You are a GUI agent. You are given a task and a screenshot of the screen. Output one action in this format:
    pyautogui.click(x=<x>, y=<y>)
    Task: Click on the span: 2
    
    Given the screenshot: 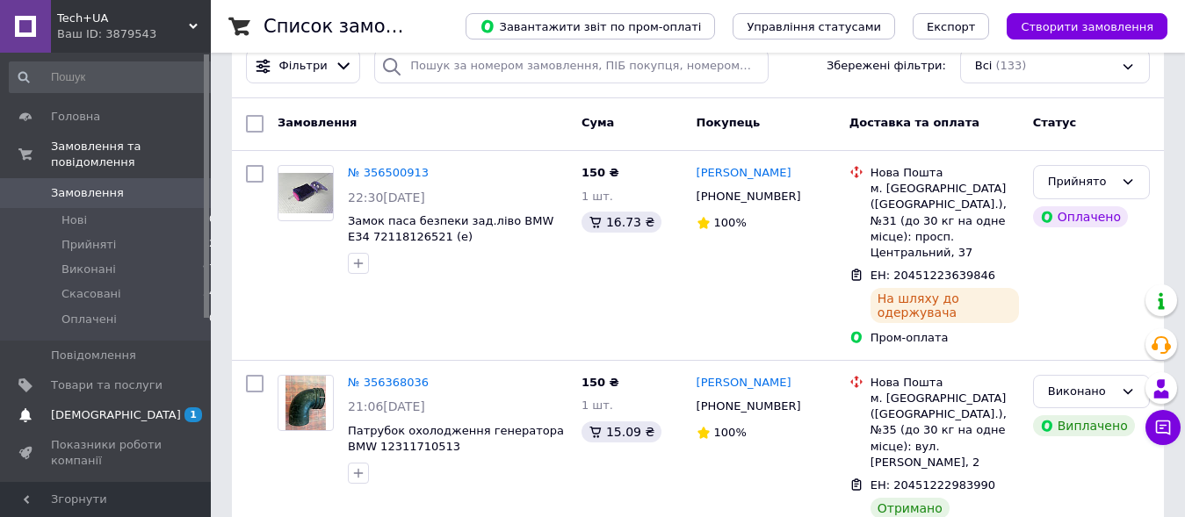 What is the action you would take?
    pyautogui.click(x=212, y=245)
    